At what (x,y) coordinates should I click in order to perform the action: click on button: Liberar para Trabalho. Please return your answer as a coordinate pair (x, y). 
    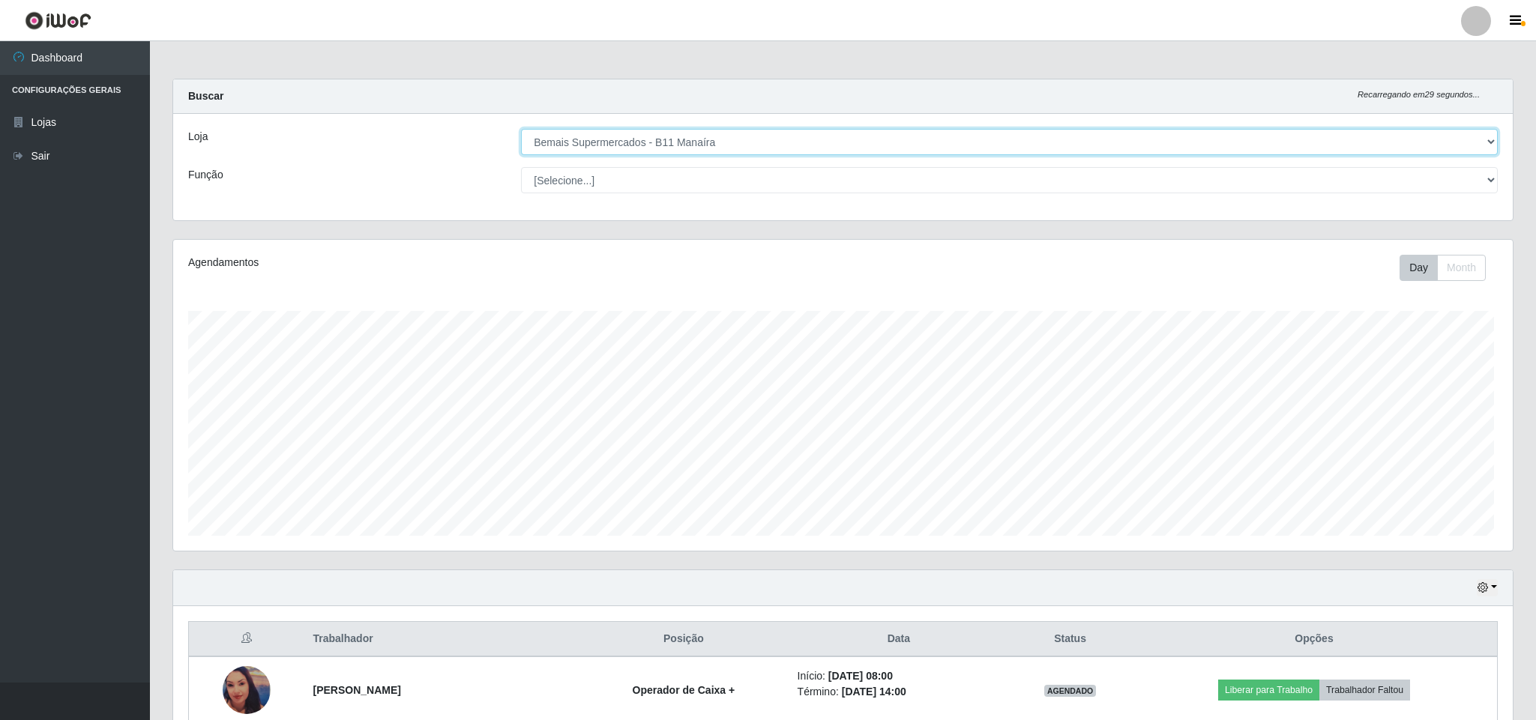
    Looking at the image, I should click on (1268, 690).